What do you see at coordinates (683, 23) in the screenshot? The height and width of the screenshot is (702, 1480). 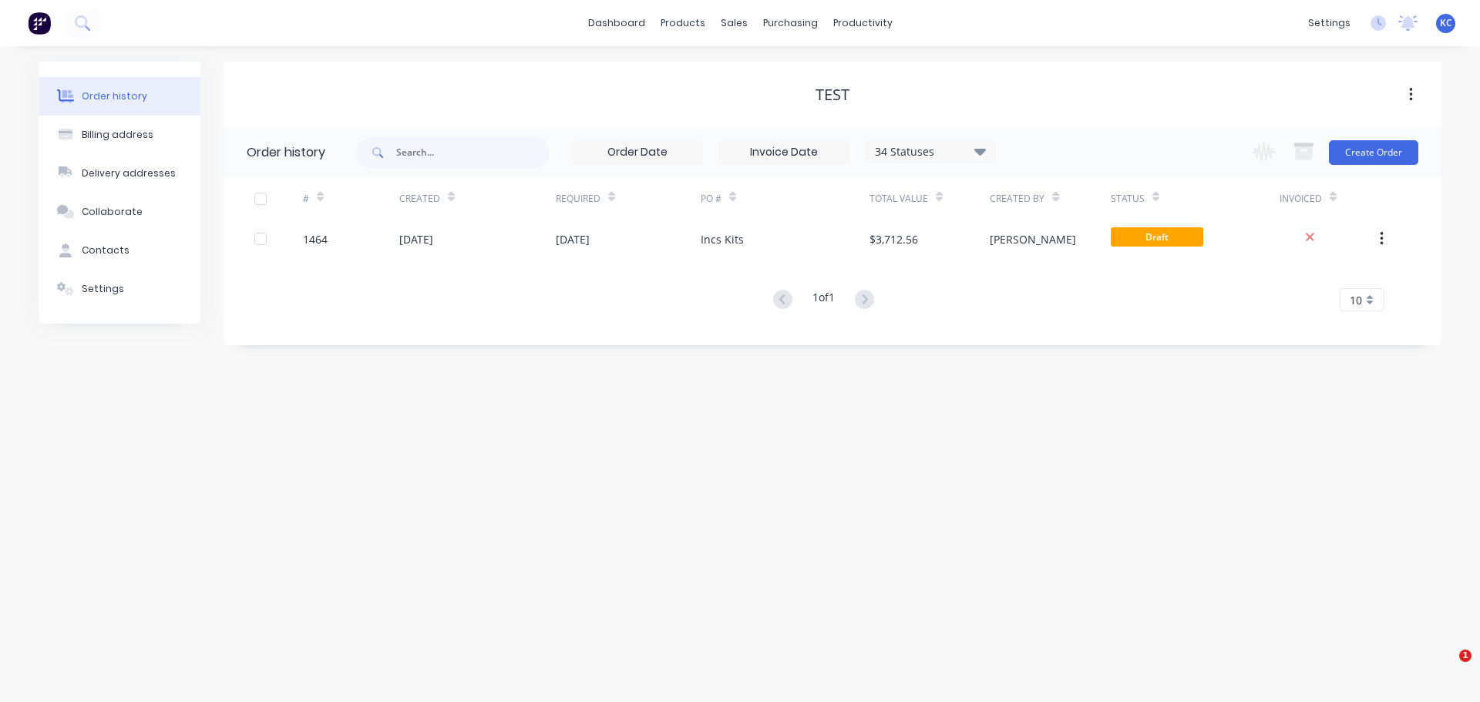 I see `div: products` at bounding box center [683, 23].